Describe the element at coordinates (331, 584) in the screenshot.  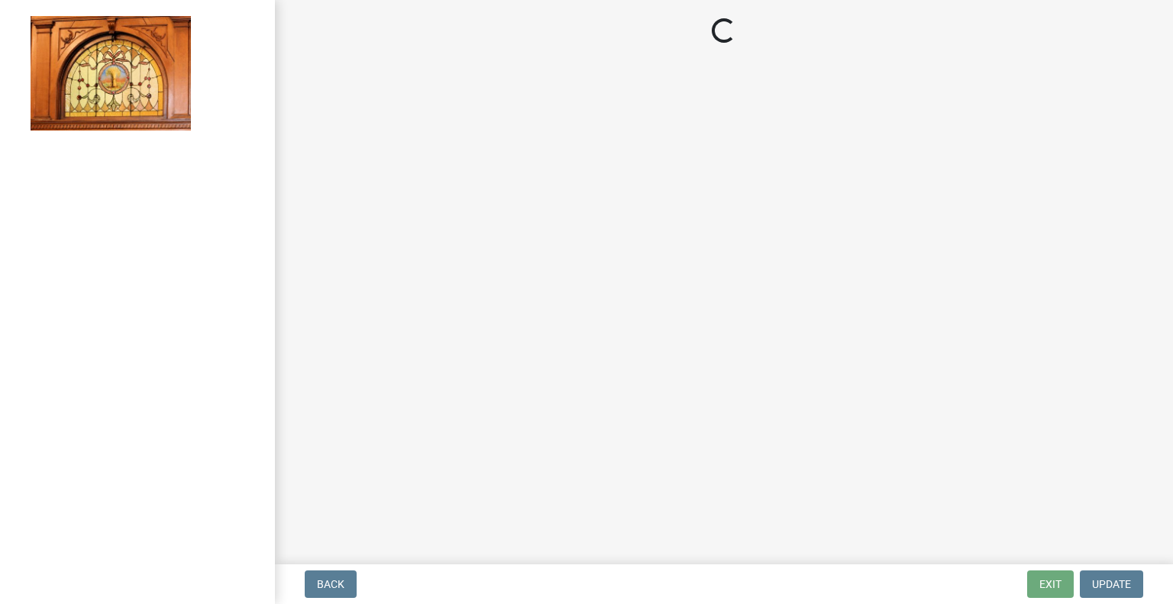
I see `span: Back` at that location.